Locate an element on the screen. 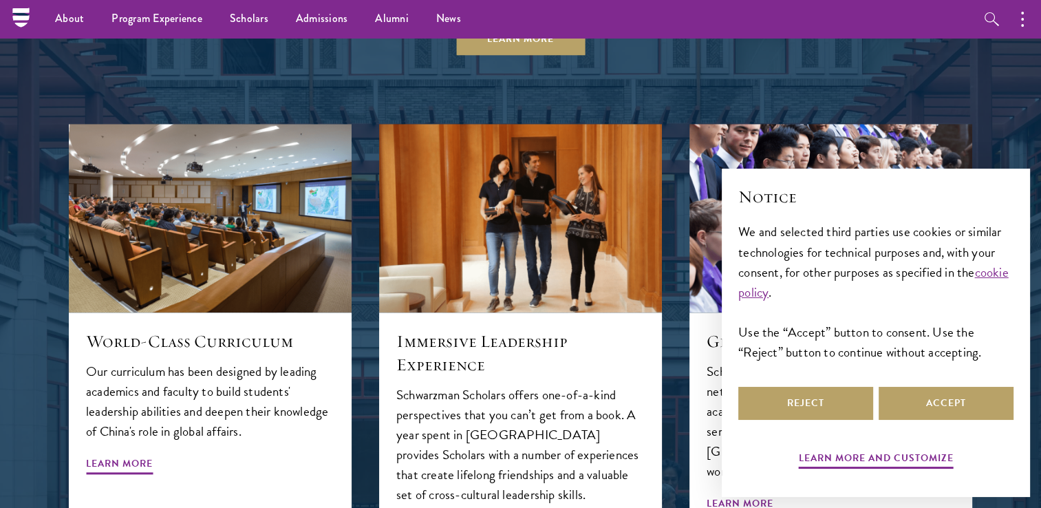 The height and width of the screenshot is (508, 1041). h5: Immersive Leadership Experience is located at coordinates (520, 353).